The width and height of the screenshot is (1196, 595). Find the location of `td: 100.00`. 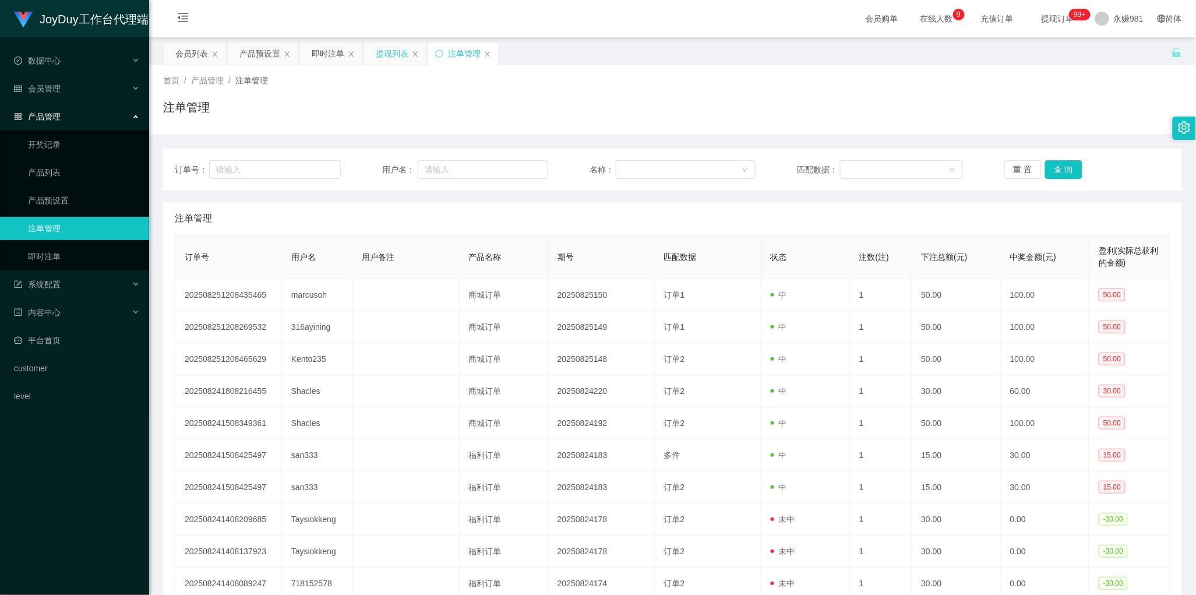

td: 100.00 is located at coordinates (1045, 327).